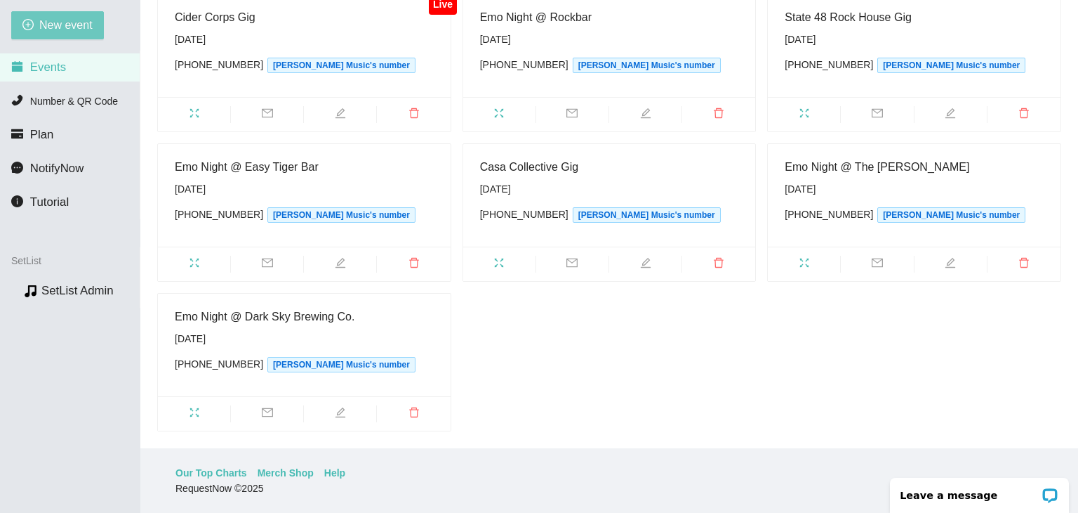 The height and width of the screenshot is (513, 1078). What do you see at coordinates (89, 27) in the screenshot?
I see `p: Leave a message` at bounding box center [89, 27].